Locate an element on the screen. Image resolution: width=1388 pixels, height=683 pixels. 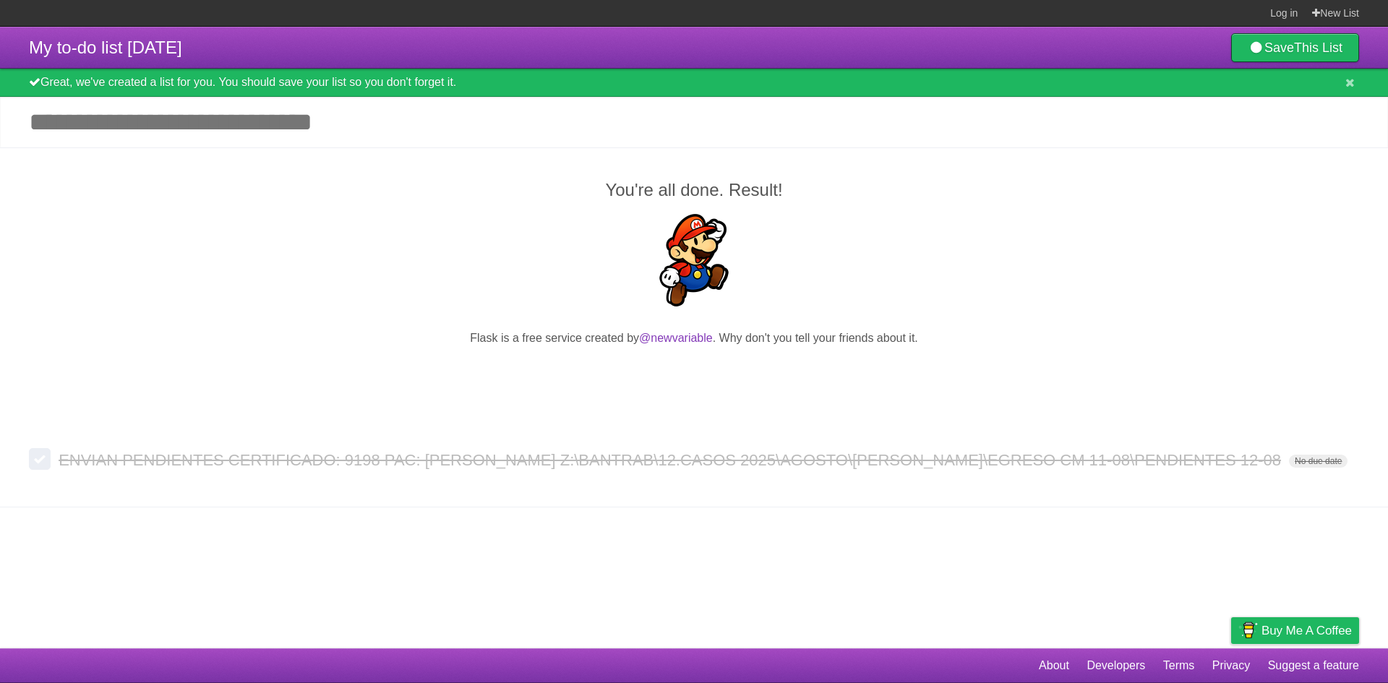
a: Developers is located at coordinates (1116, 666).